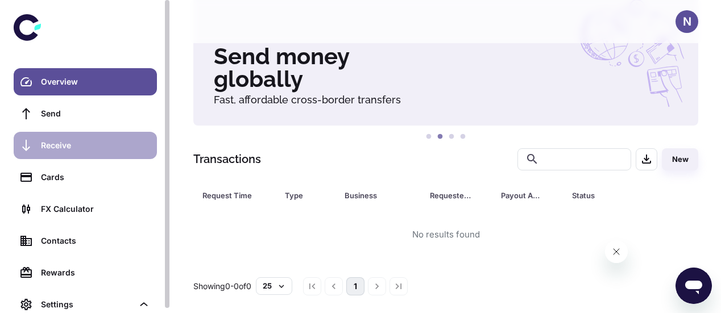  I want to click on p: Showing 0-0 of 0, so click(222, 287).